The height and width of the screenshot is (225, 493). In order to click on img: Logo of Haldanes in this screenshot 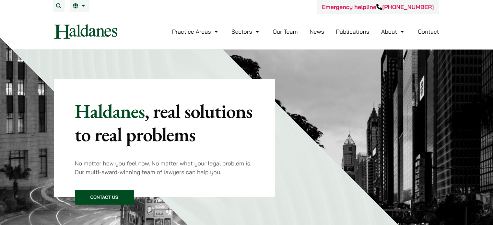, I will do `click(86, 31)`.